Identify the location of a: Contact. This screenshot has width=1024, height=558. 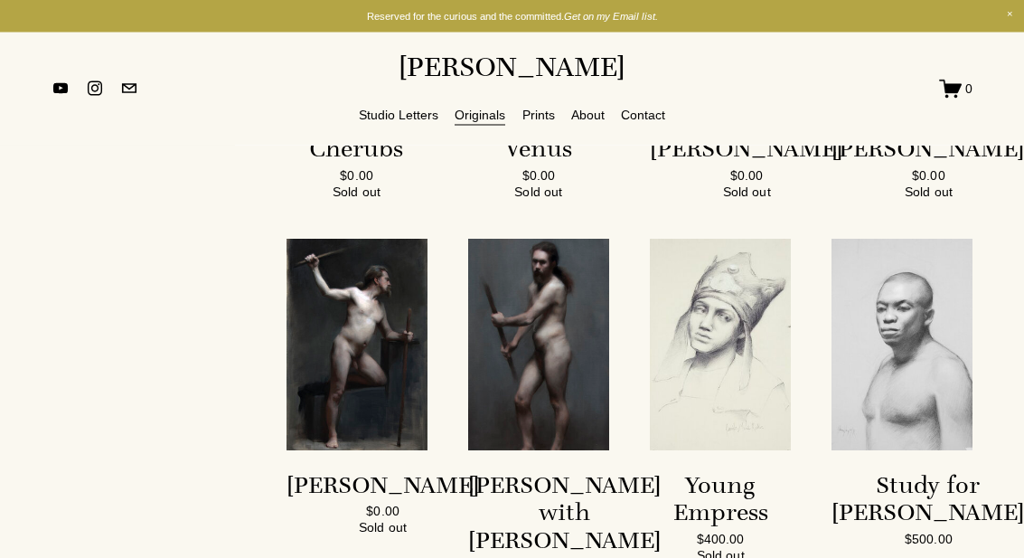
(643, 115).